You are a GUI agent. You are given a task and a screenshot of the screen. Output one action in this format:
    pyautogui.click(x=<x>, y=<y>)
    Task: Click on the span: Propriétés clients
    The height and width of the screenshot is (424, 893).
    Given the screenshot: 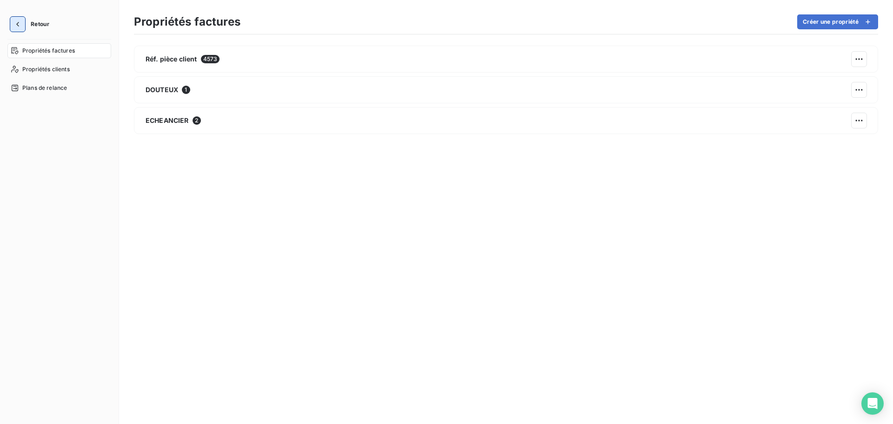 What is the action you would take?
    pyautogui.click(x=46, y=69)
    